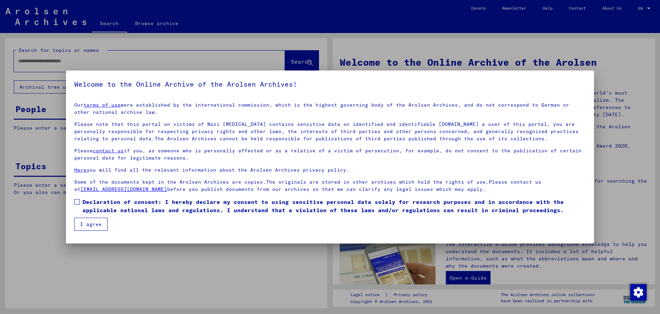 The image size is (660, 314). I want to click on span: Declaration of consent: I hereby declare my consent to using sensitive personal data solely for r..., so click(334, 206).